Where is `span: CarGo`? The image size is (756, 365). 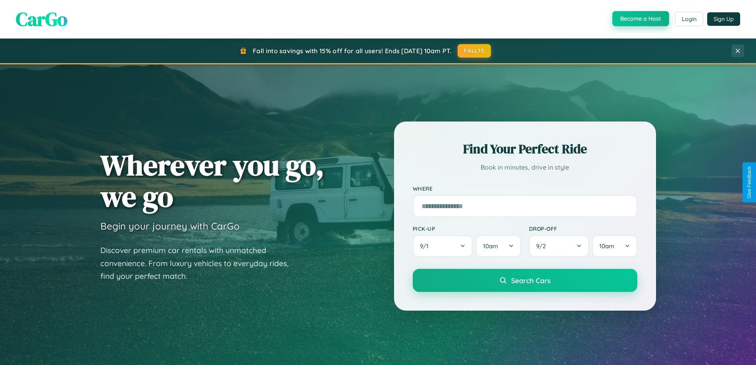
span: CarGo is located at coordinates (42, 19).